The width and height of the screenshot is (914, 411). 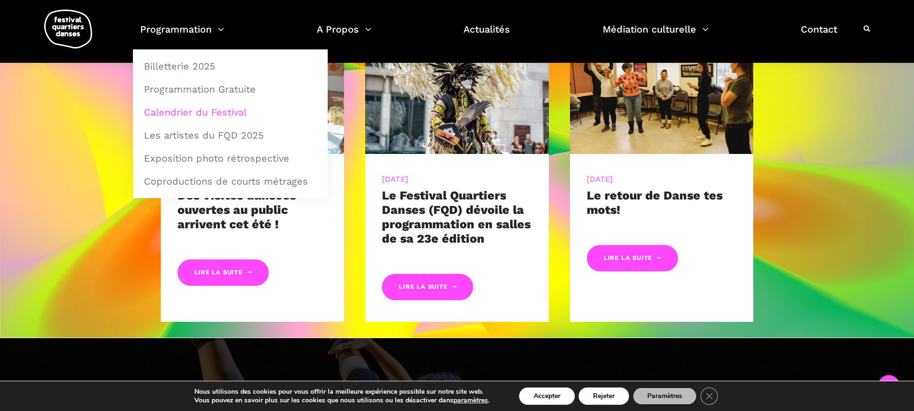 What do you see at coordinates (344, 35) in the screenshot?
I see `a: A Propos` at bounding box center [344, 35].